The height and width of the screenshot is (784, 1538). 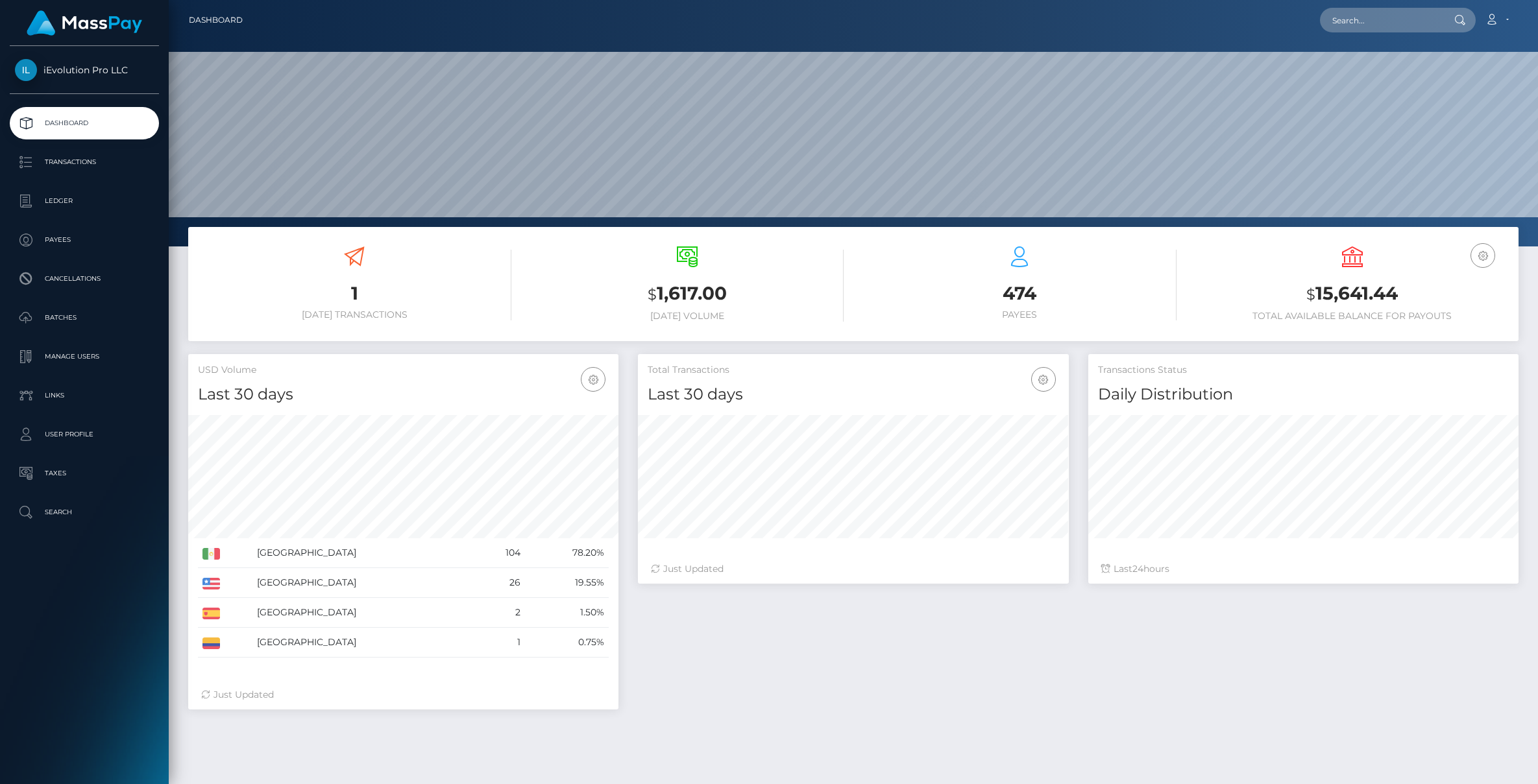 I want to click on img: US.png, so click(x=211, y=584).